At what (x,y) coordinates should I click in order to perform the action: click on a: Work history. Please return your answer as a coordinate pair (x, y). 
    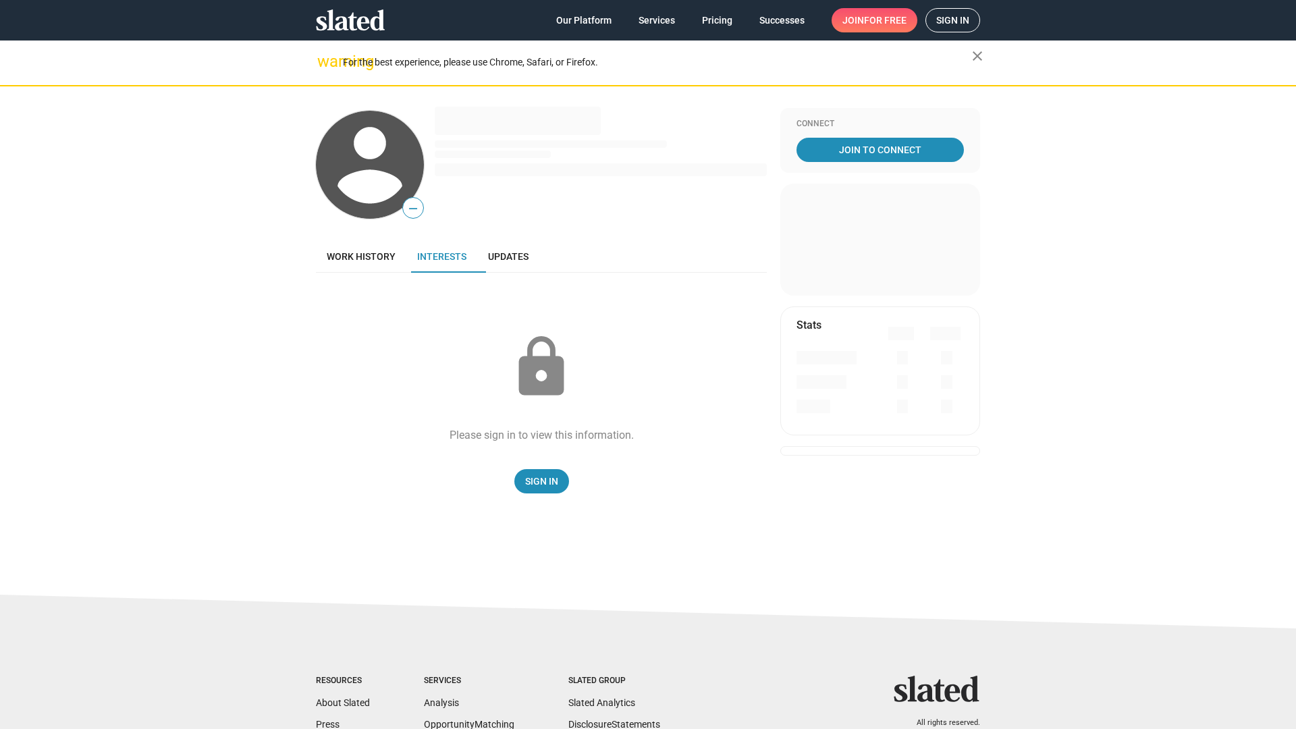
    Looking at the image, I should click on (361, 257).